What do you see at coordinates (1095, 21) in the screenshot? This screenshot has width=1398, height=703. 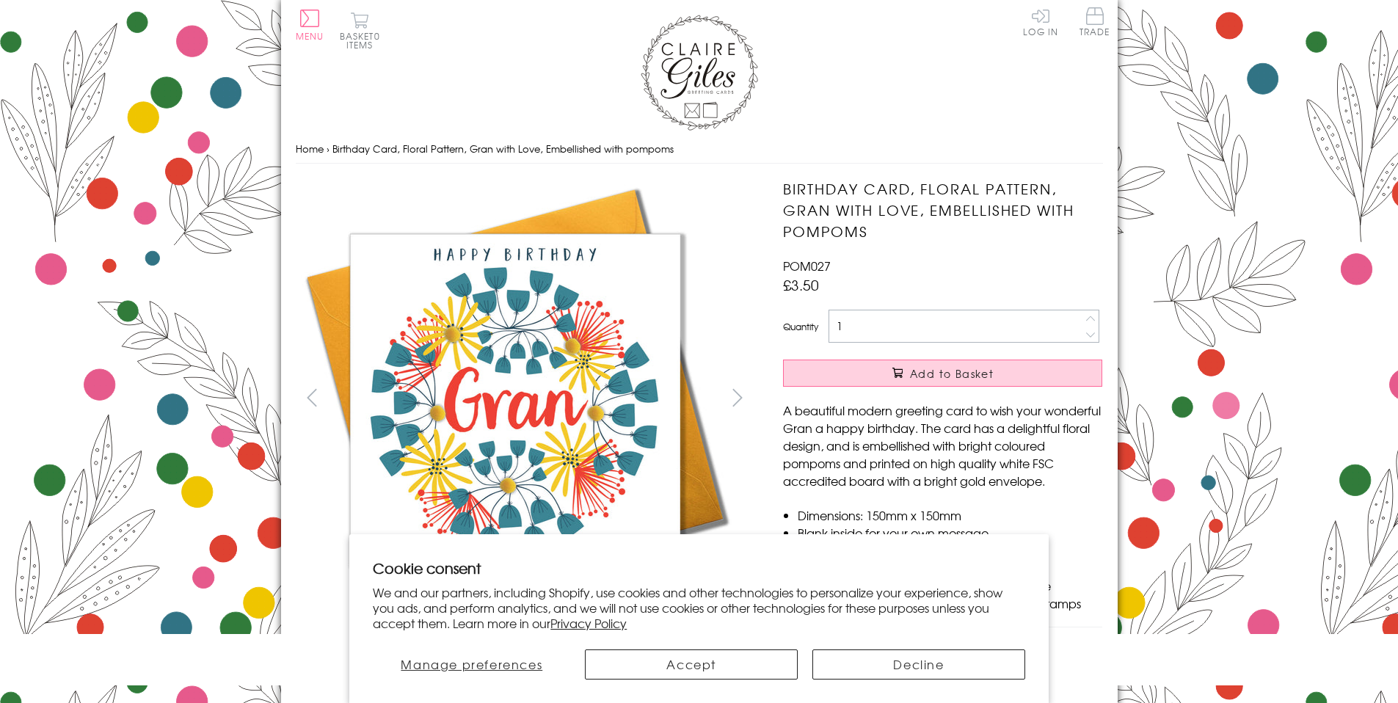 I see `span: Trade` at bounding box center [1095, 21].